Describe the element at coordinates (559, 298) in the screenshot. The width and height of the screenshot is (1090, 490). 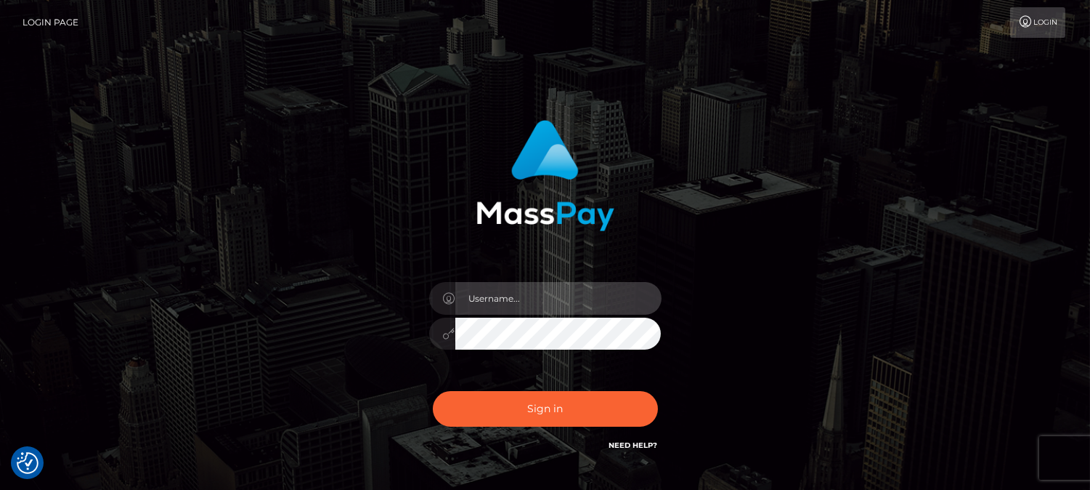
I see `input: Username...` at that location.